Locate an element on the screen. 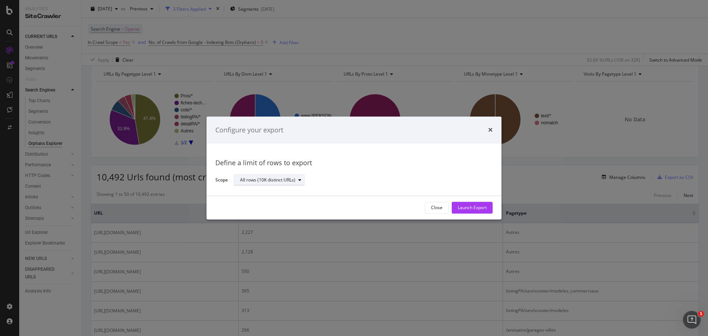 The width and height of the screenshot is (708, 336). span: 1 is located at coordinates (701, 314).